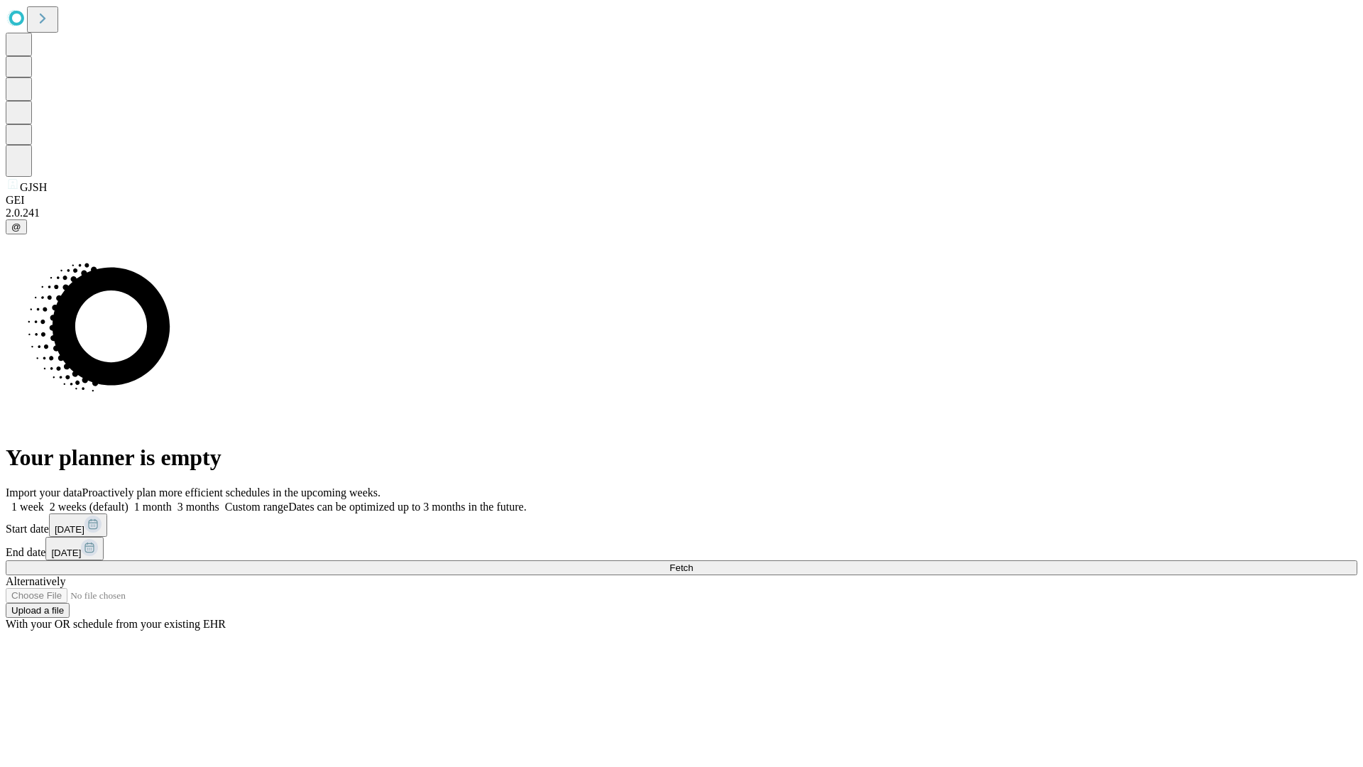  Describe the element at coordinates (682, 200) in the screenshot. I see `div: GEI` at that location.